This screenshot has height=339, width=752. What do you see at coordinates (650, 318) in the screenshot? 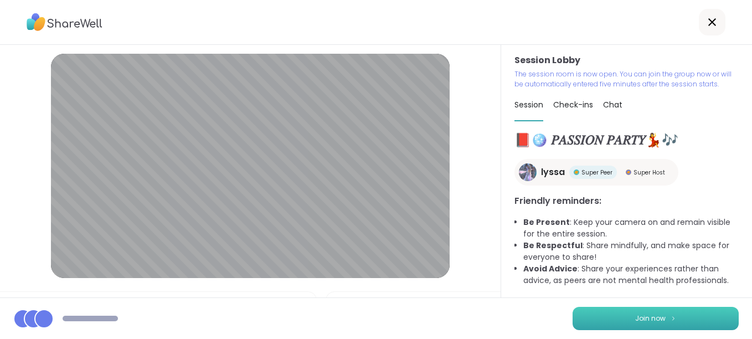
I see `span: Join now` at bounding box center [650, 318].